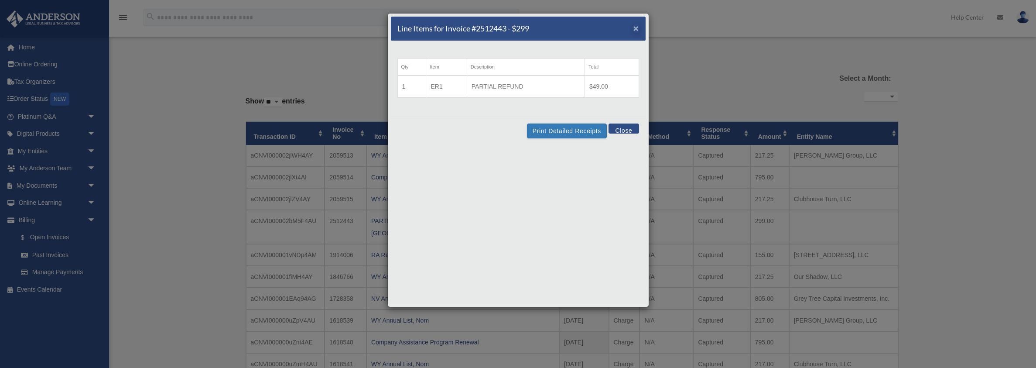 The image size is (1036, 368). What do you see at coordinates (612, 67) in the screenshot?
I see `th: Total` at bounding box center [612, 67].